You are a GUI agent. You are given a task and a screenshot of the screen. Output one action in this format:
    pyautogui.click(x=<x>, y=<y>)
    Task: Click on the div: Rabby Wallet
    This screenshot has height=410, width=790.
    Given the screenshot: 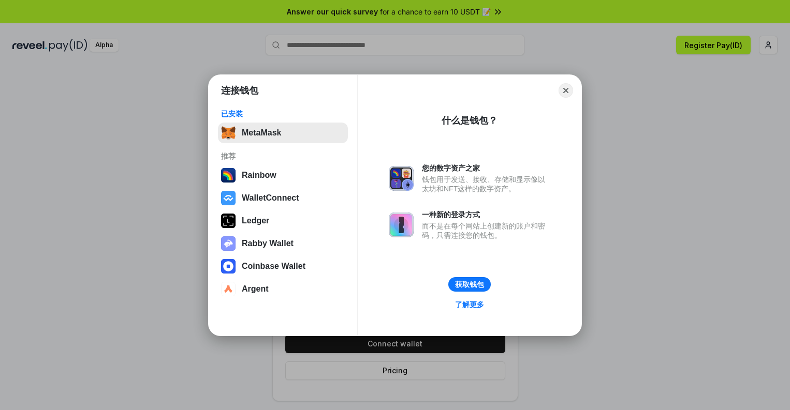 What is the action you would take?
    pyautogui.click(x=268, y=244)
    